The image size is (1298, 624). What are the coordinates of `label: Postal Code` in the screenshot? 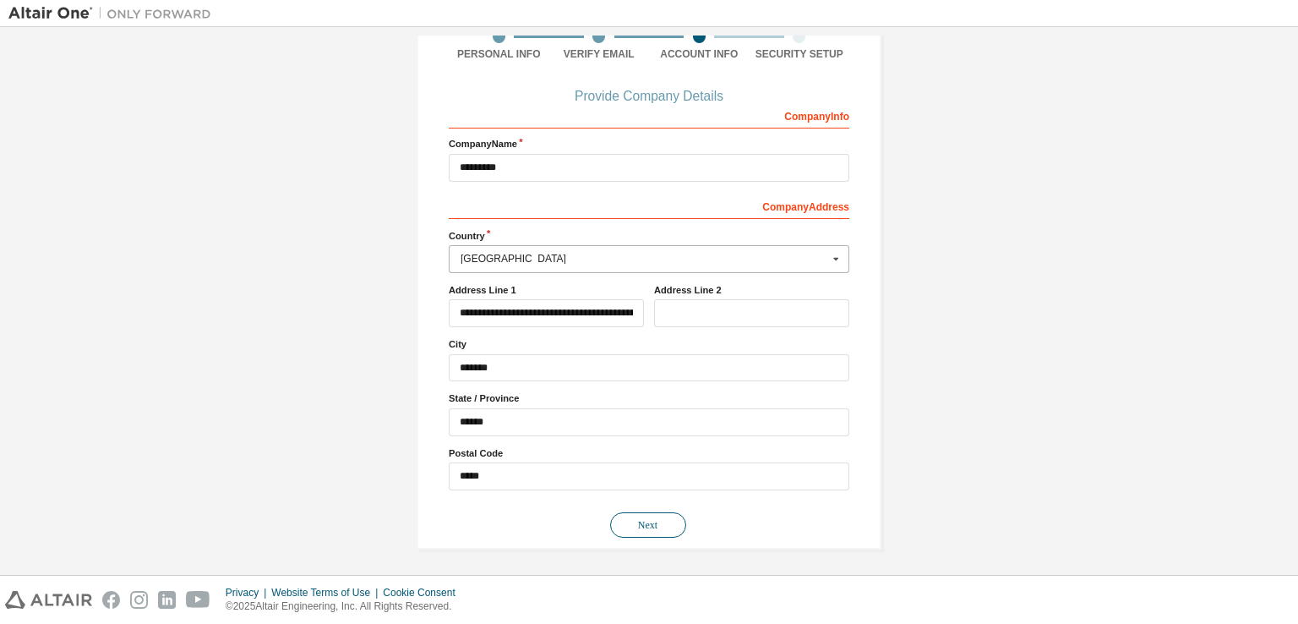 It's located at (649, 453).